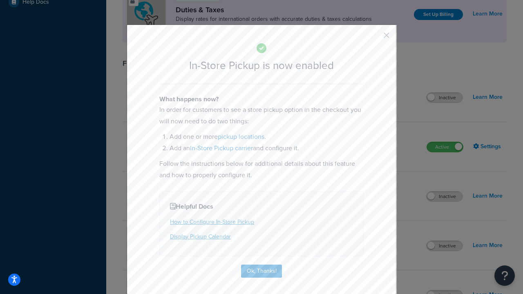 The image size is (523, 294). What do you see at coordinates (262, 116) in the screenshot?
I see `p: In order for customers to see a store pickup option in the checkout you will now need to do two t...` at bounding box center [262, 116].